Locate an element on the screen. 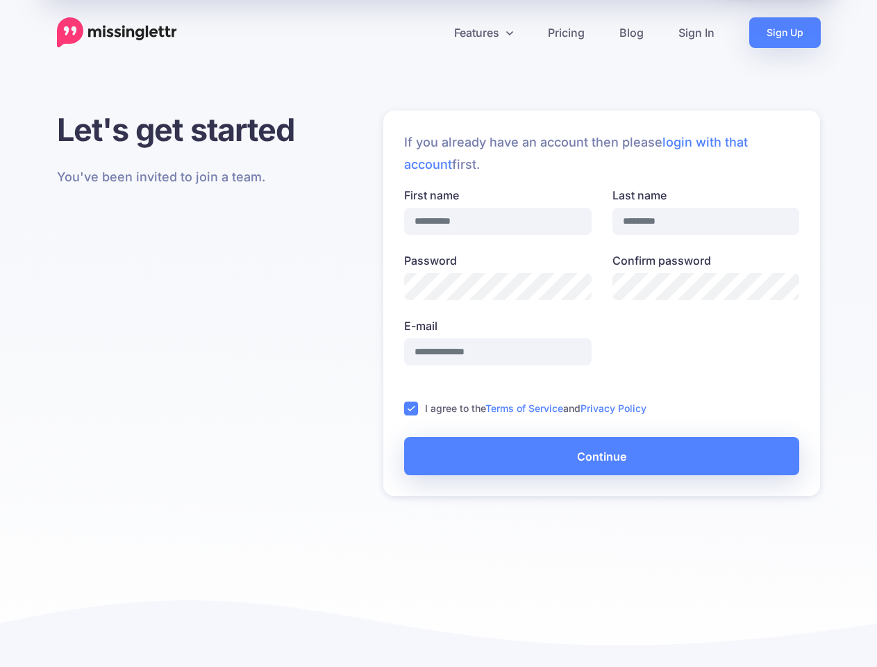 The height and width of the screenshot is (667, 877). label: First name is located at coordinates (498, 195).